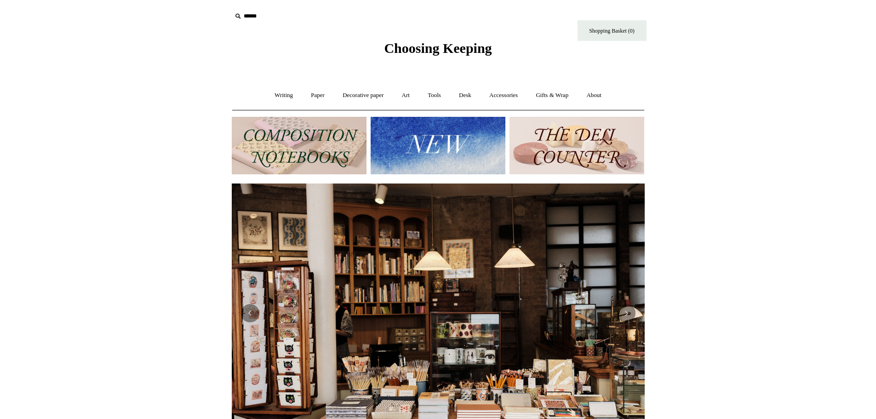  What do you see at coordinates (318, 95) in the screenshot?
I see `a: Paper` at bounding box center [318, 95].